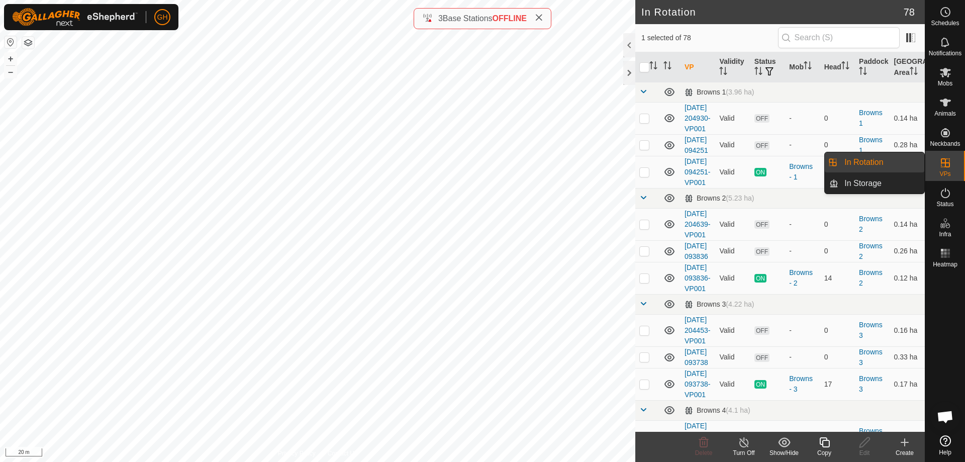 Image resolution: width=965 pixels, height=462 pixels. What do you see at coordinates (945, 144) in the screenshot?
I see `span: Neckbands` at bounding box center [945, 144].